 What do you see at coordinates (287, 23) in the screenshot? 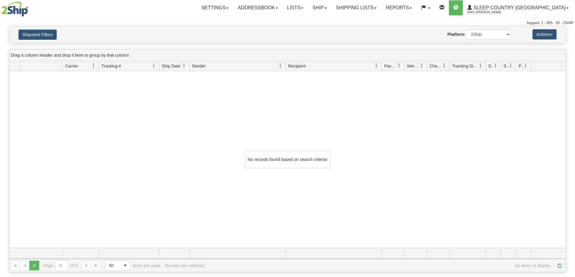
I see `div: Support: 1 - 855 - 55 - 2SHIP` at bounding box center [287, 23].